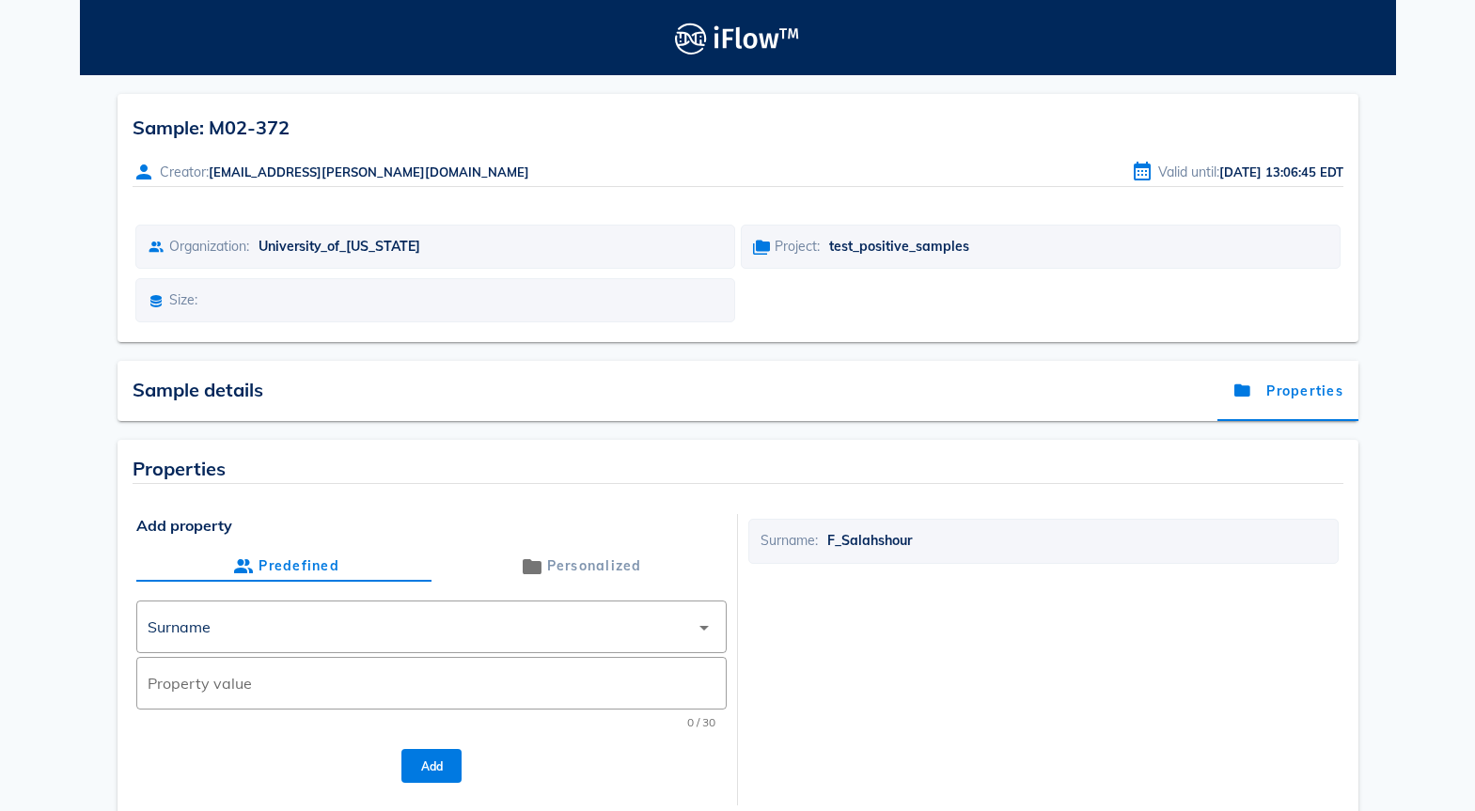 The image size is (1475, 811). Describe the element at coordinates (209, 246) in the screenshot. I see `span: Organization:` at that location.